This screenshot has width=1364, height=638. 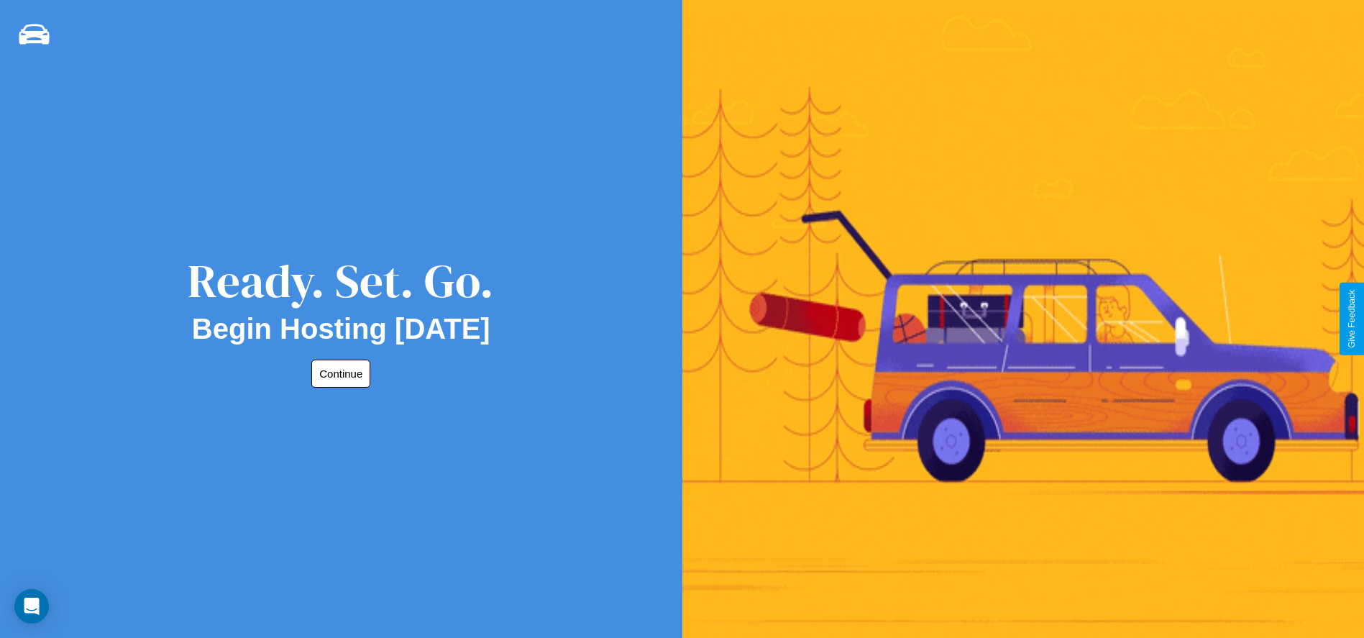 I want to click on div: Open Intercom Messenger, so click(x=32, y=606).